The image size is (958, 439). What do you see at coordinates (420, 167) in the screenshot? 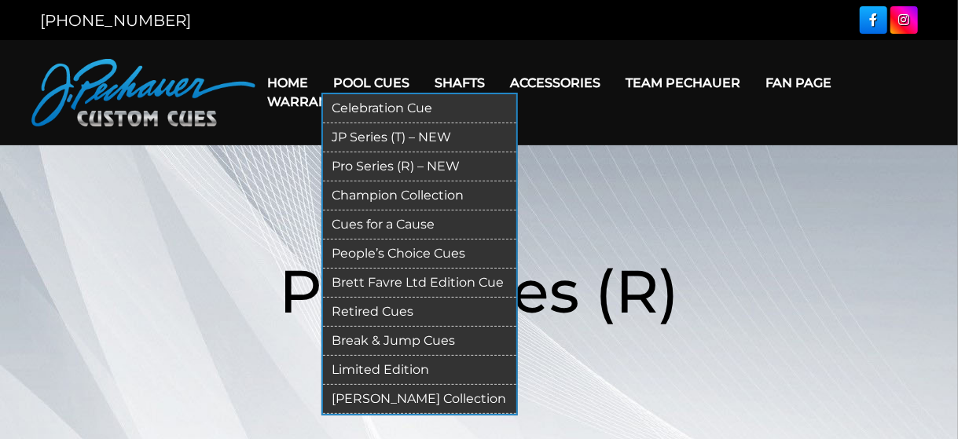
I see `a: Pro Series (R) – NEW` at bounding box center [420, 167].